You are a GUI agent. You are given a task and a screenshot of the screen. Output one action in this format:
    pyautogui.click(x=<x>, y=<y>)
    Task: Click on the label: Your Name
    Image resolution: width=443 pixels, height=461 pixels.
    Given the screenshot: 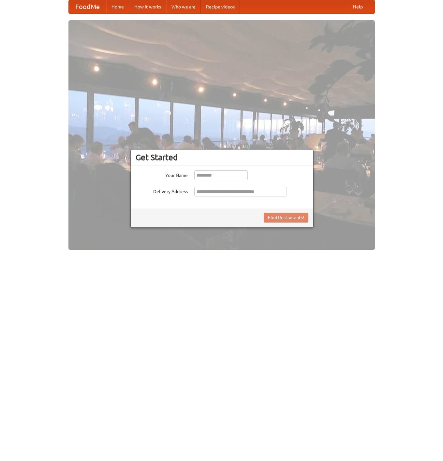 What is the action you would take?
    pyautogui.click(x=162, y=174)
    